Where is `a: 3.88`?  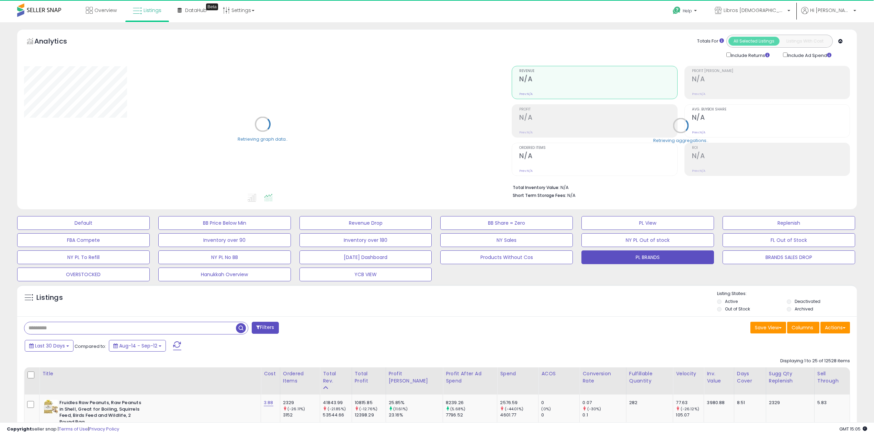
a: 3.88 is located at coordinates (268, 403).